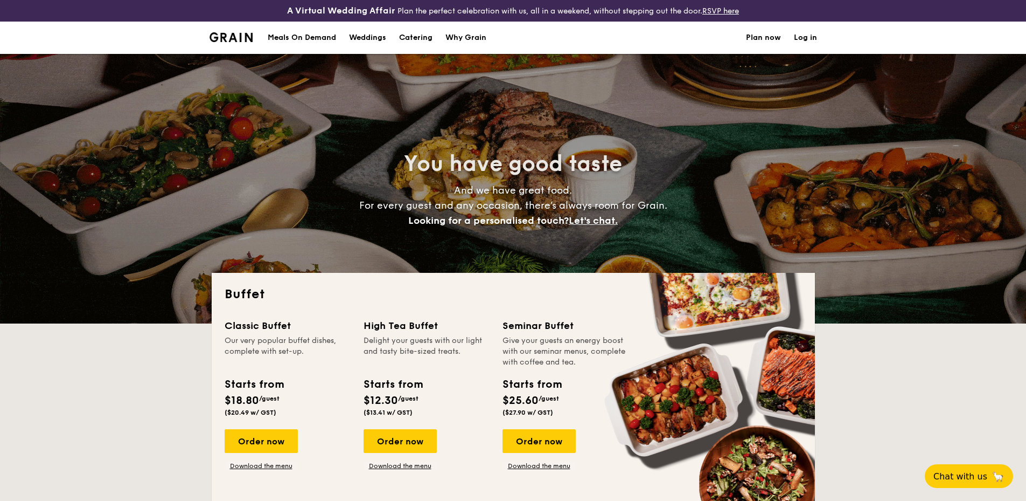  I want to click on div: Meals On Demand, so click(302, 38).